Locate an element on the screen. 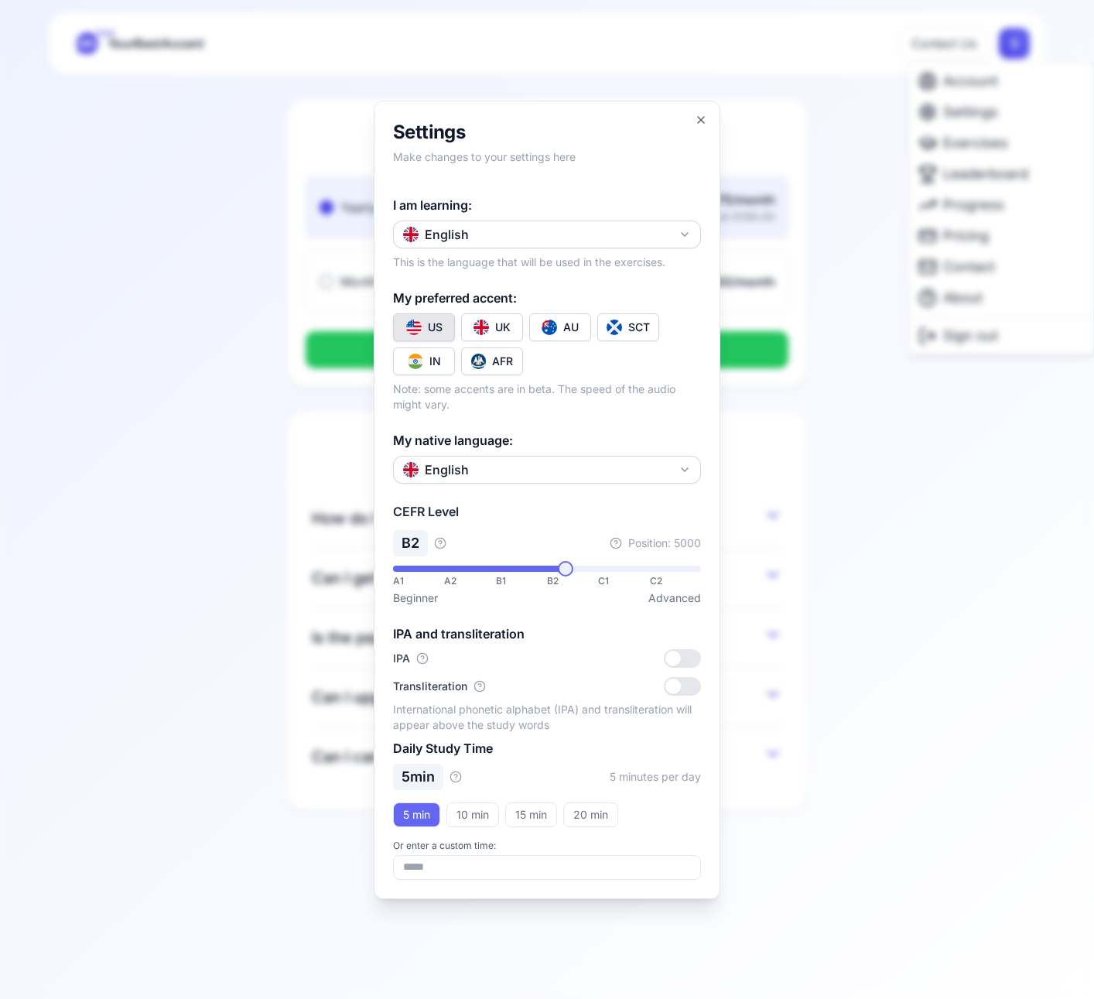 The height and width of the screenshot is (999, 1094). button: Toggle en-UK is located at coordinates (492, 327).